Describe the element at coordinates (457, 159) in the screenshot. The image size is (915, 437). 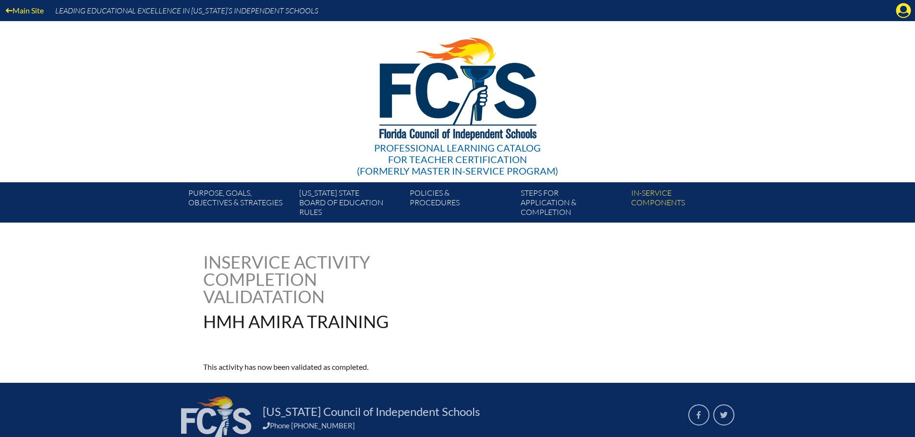
I see `div: Professional Learning Catalog (formerly Master In-service Program)` at that location.